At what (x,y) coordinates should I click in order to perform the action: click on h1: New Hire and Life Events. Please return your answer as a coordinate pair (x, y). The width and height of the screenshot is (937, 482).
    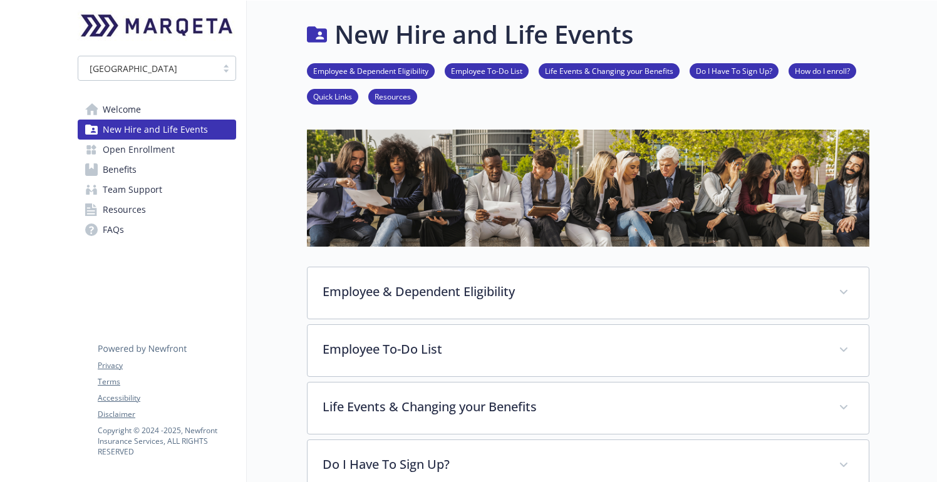
    Looking at the image, I should click on (484, 34).